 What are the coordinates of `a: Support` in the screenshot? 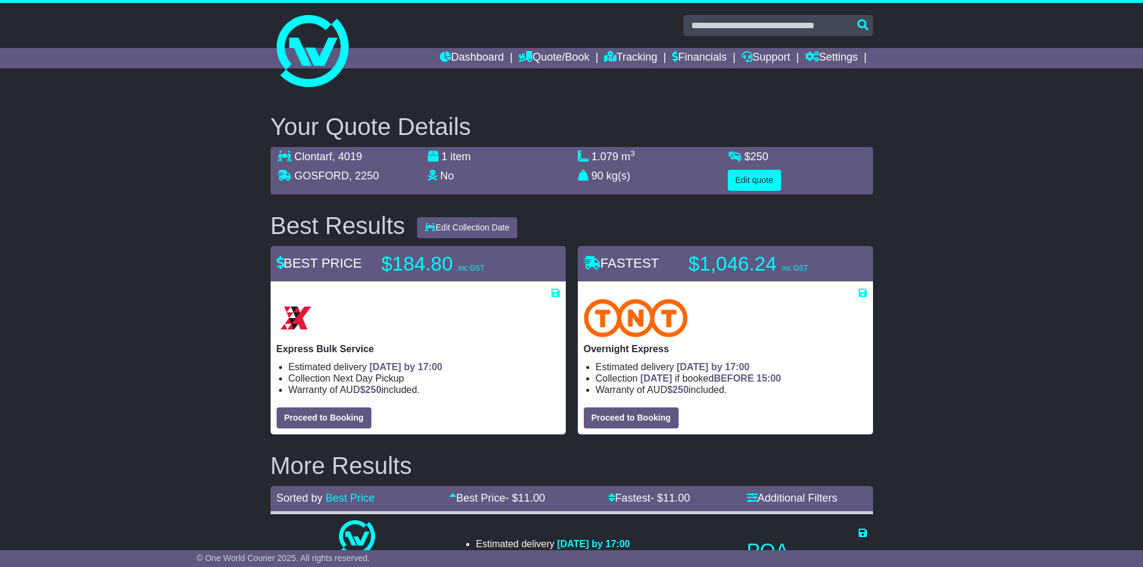 It's located at (766, 58).